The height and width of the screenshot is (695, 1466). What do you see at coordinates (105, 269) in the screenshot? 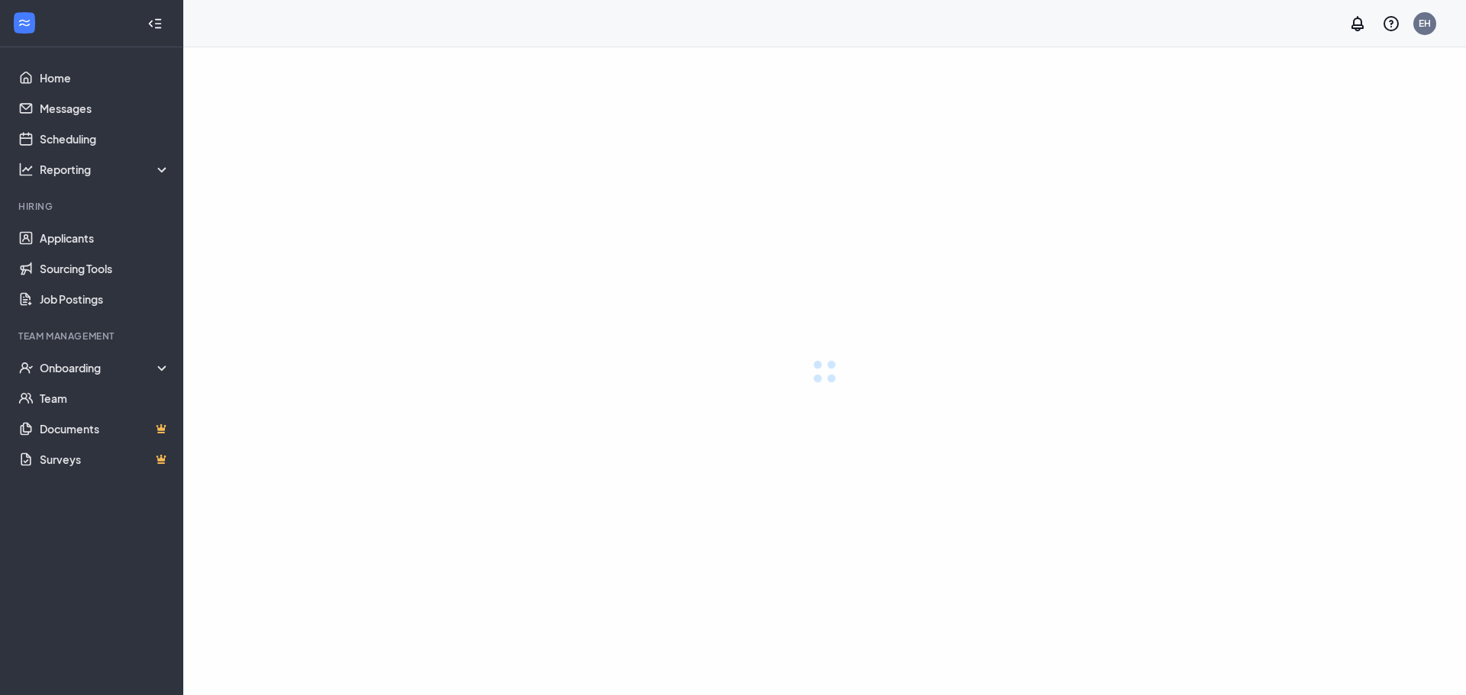
I see `a: Sourcing Tools` at bounding box center [105, 269].